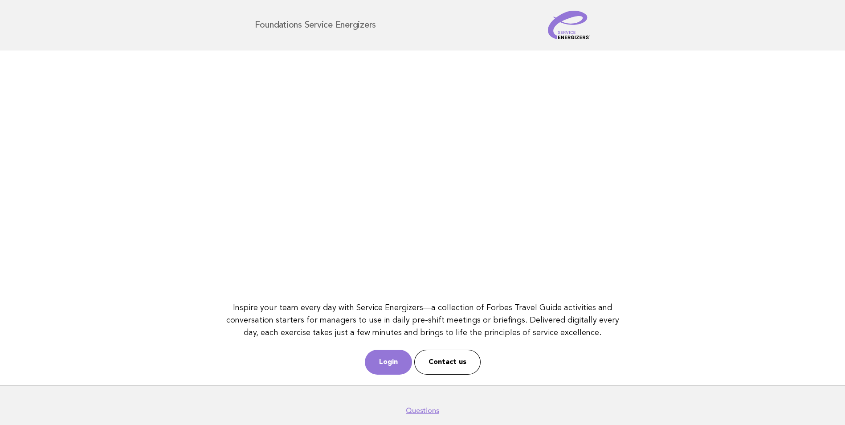 Image resolution: width=845 pixels, height=425 pixels. Describe the element at coordinates (315, 25) in the screenshot. I see `h1: Foundations Service Energizers` at that location.